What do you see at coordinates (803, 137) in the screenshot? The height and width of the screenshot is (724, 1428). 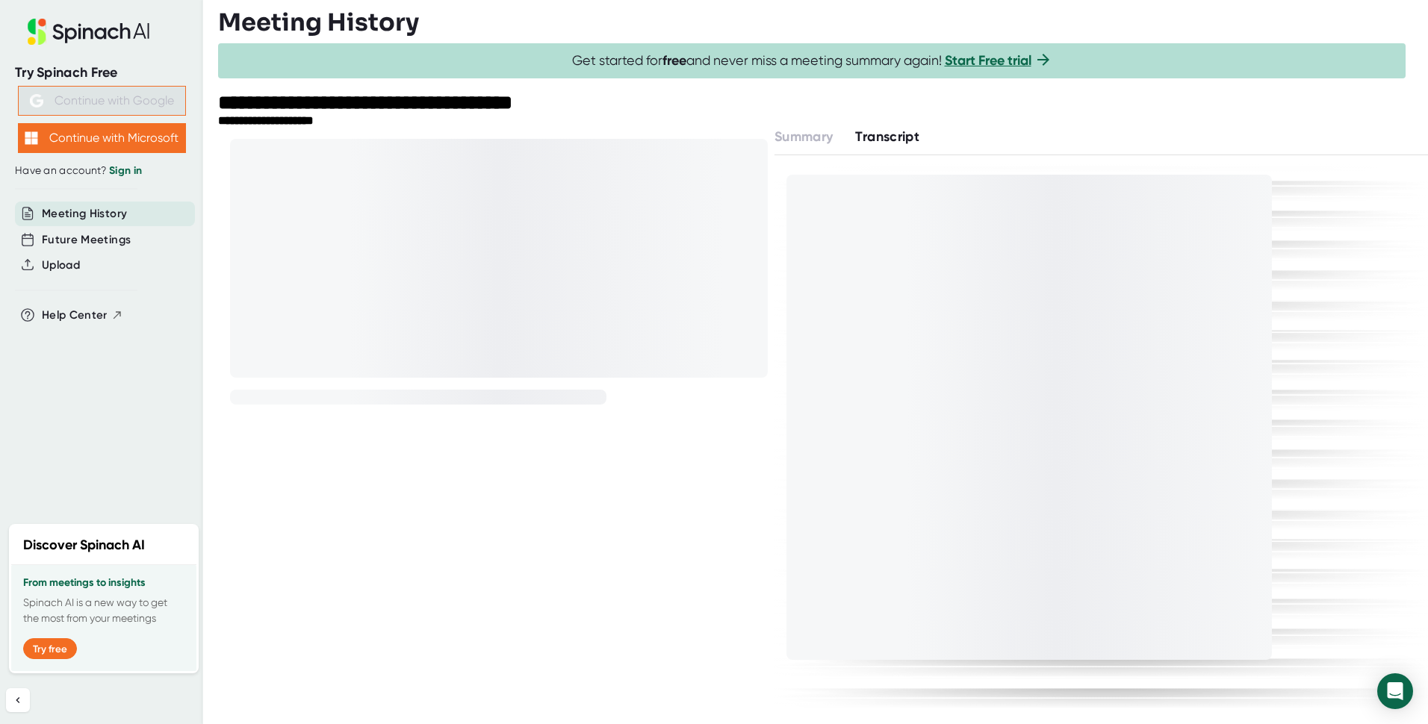 I see `button: Summary` at bounding box center [803, 137].